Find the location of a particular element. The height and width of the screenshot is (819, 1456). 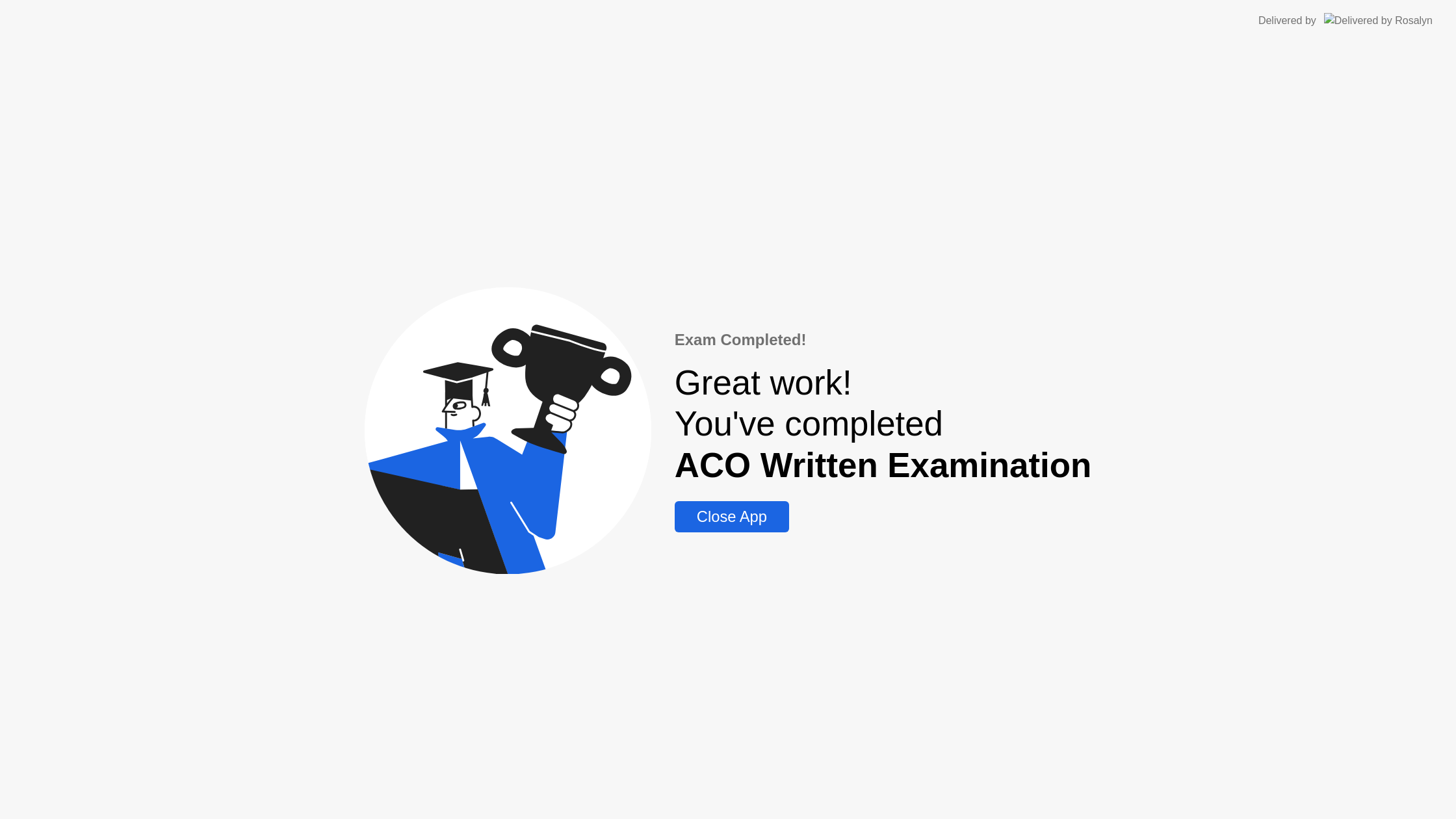

div: Great work! You've completed is located at coordinates (883, 423).